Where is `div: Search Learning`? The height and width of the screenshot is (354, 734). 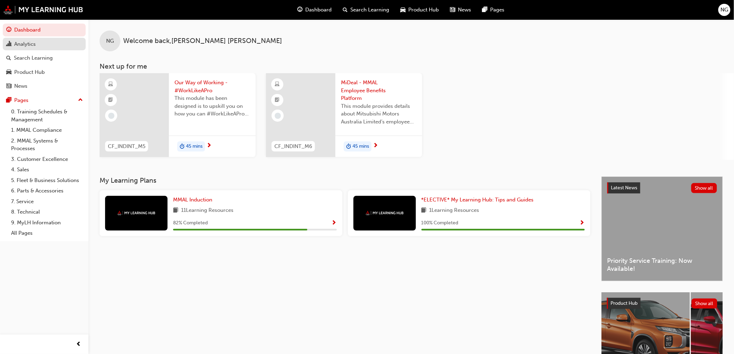 div: Search Learning is located at coordinates (33, 58).